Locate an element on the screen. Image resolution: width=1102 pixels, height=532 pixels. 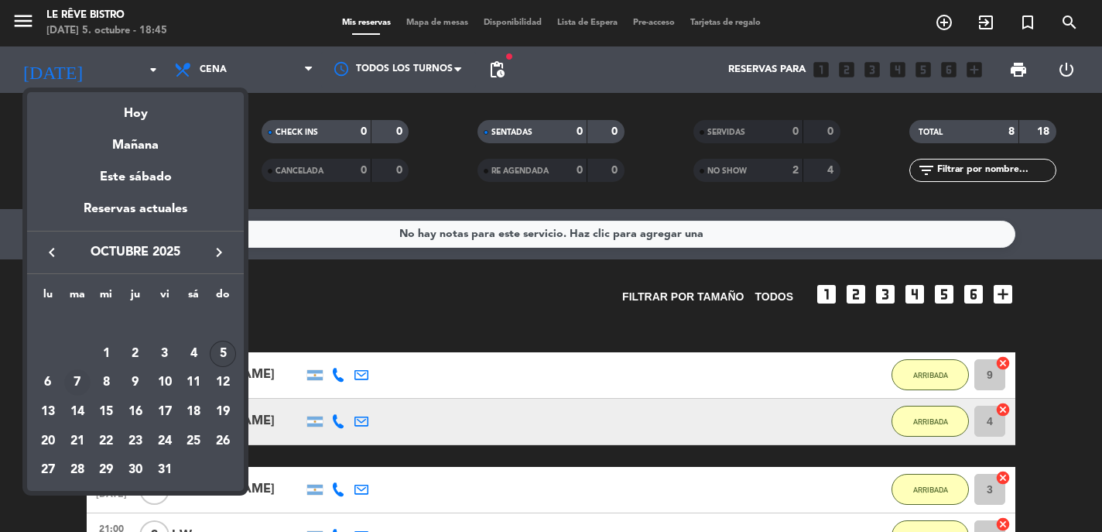
div: 17 is located at coordinates (165, 412).